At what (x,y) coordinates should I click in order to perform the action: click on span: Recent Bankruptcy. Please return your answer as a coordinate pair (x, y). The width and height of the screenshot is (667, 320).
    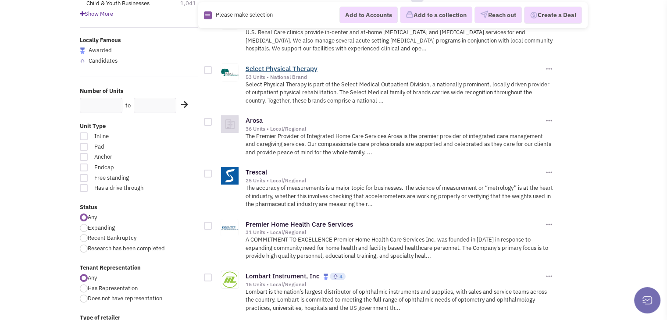
    Looking at the image, I should click on (112, 238).